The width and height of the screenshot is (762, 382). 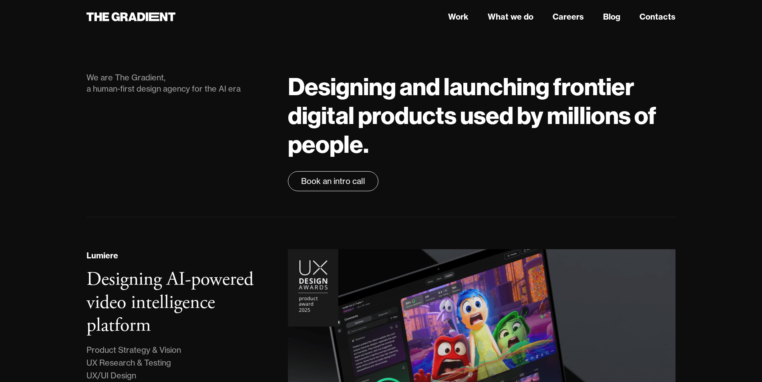 What do you see at coordinates (170, 303) in the screenshot?
I see `h3: Designing AI-powered video intelligence platform` at bounding box center [170, 303].